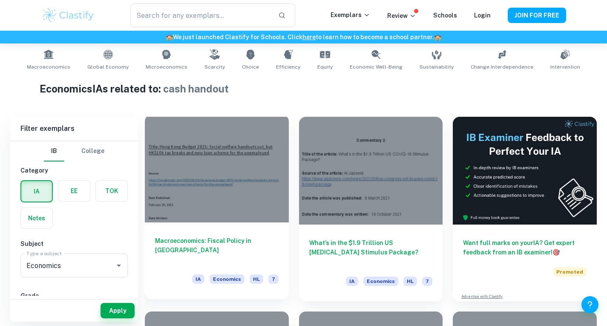 The image size is (607, 326). Describe the element at coordinates (482, 15) in the screenshot. I see `a: Login` at that location.